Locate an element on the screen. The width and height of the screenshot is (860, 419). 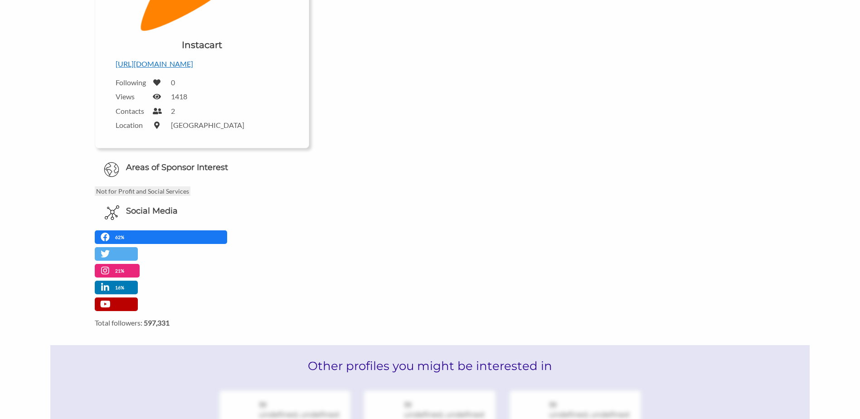
label: Location is located at coordinates (131, 125).